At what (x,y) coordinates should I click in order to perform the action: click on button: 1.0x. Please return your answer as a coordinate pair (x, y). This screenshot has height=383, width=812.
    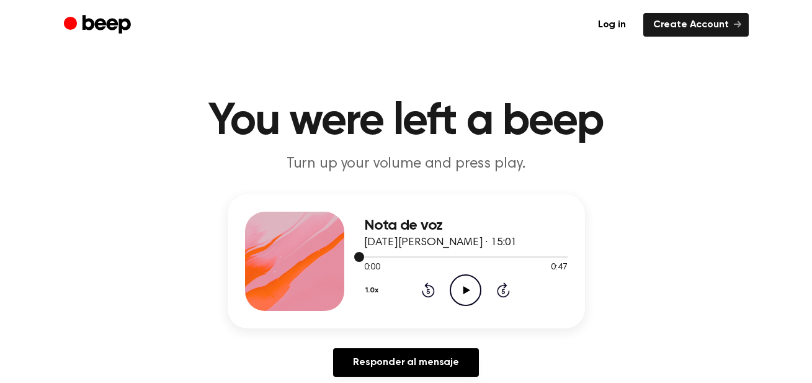
    Looking at the image, I should click on (373, 290).